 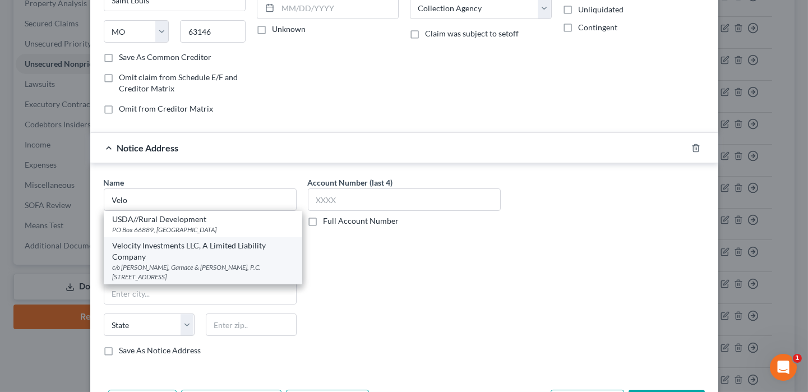 What do you see at coordinates (200, 294) in the screenshot?
I see `input: Enter city...` at bounding box center [200, 294].